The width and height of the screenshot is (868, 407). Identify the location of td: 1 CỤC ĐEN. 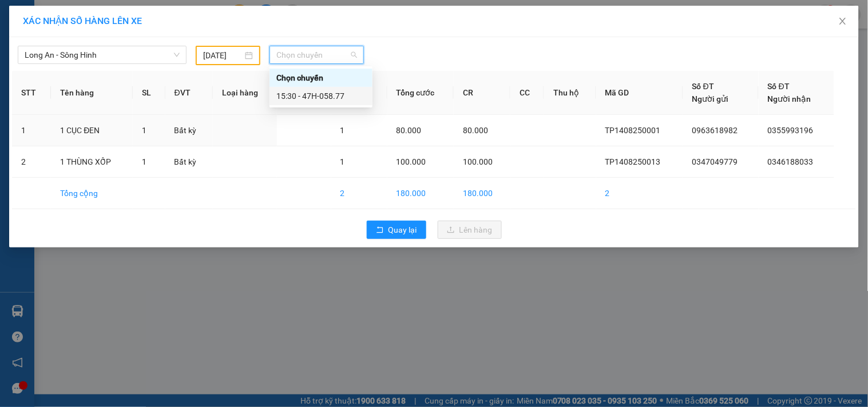
(92, 130).